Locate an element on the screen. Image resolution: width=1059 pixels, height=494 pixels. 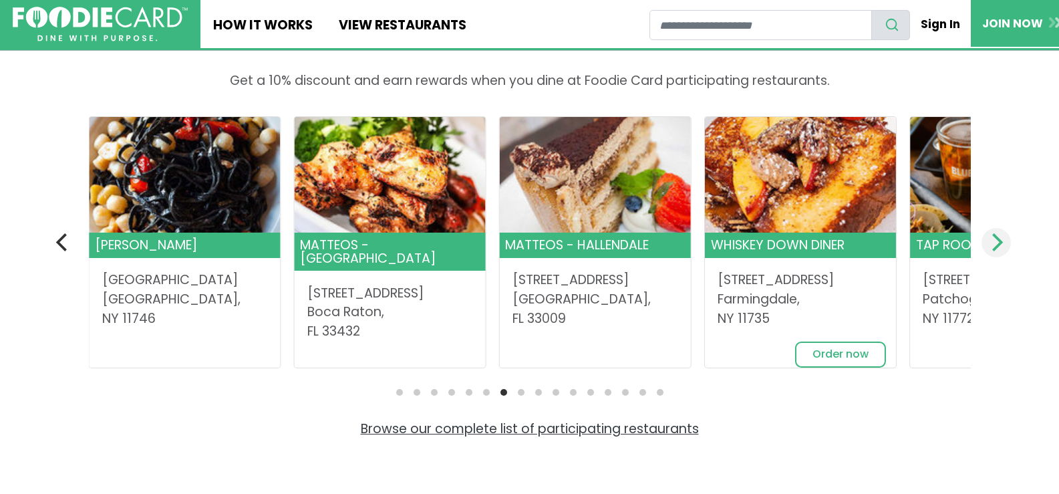
li: Page dot 14 is located at coordinates (625, 392).